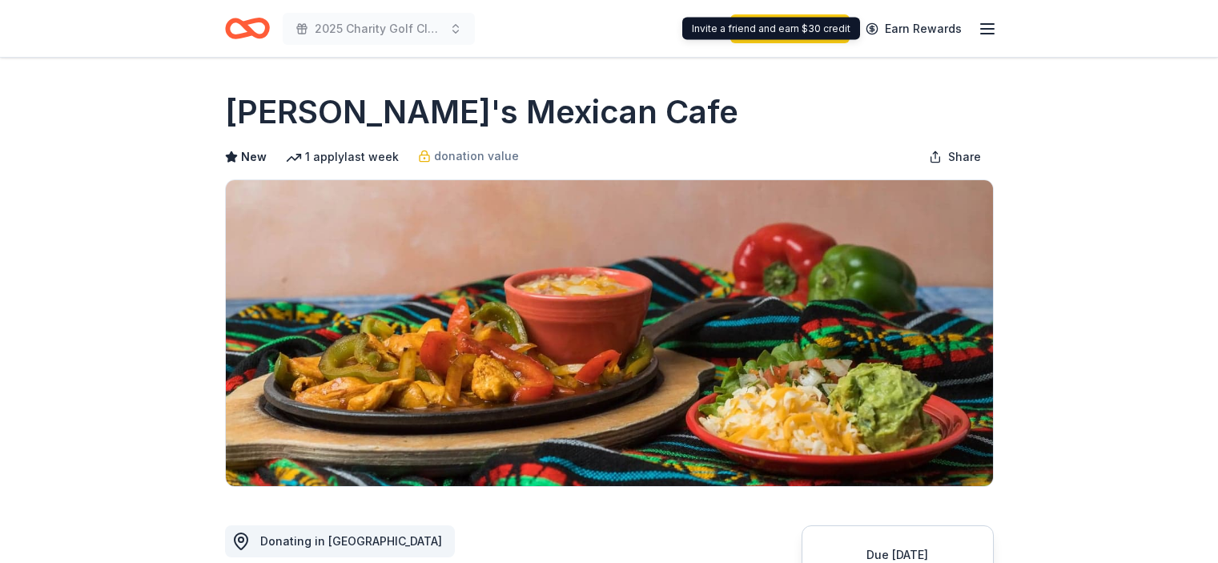 Image resolution: width=1218 pixels, height=563 pixels. What do you see at coordinates (468, 156) in the screenshot?
I see `a: donation value` at bounding box center [468, 156].